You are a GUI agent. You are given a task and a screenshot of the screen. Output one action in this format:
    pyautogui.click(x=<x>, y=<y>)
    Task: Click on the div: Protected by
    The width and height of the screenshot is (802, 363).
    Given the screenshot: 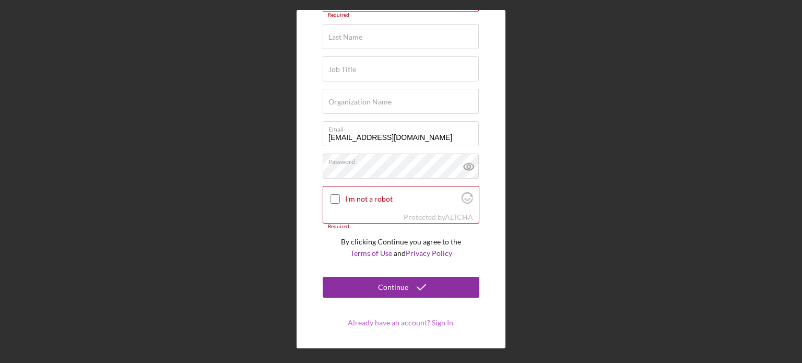 What is the action you would take?
    pyautogui.click(x=438, y=217)
    